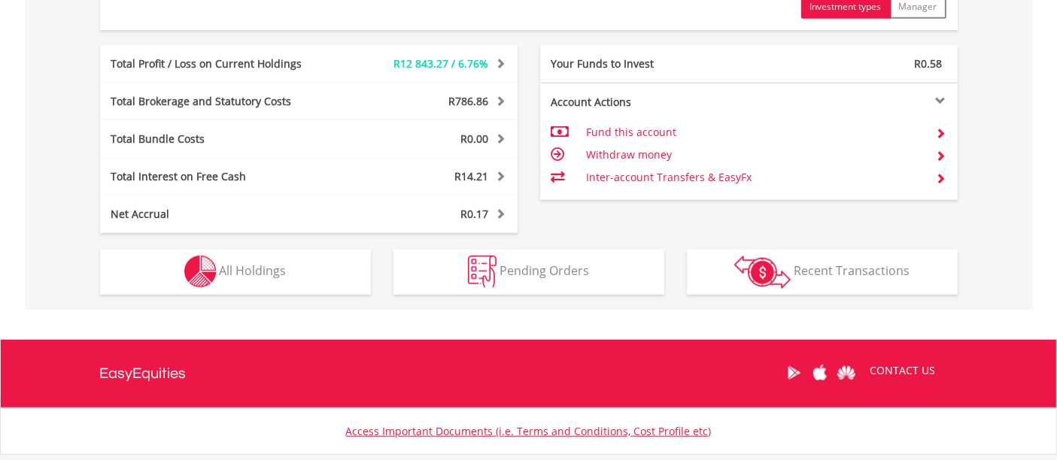 This screenshot has width=1057, height=460. What do you see at coordinates (222, 64) in the screenshot?
I see `div: Total Profit / Loss on Current Holdings` at bounding box center [222, 64].